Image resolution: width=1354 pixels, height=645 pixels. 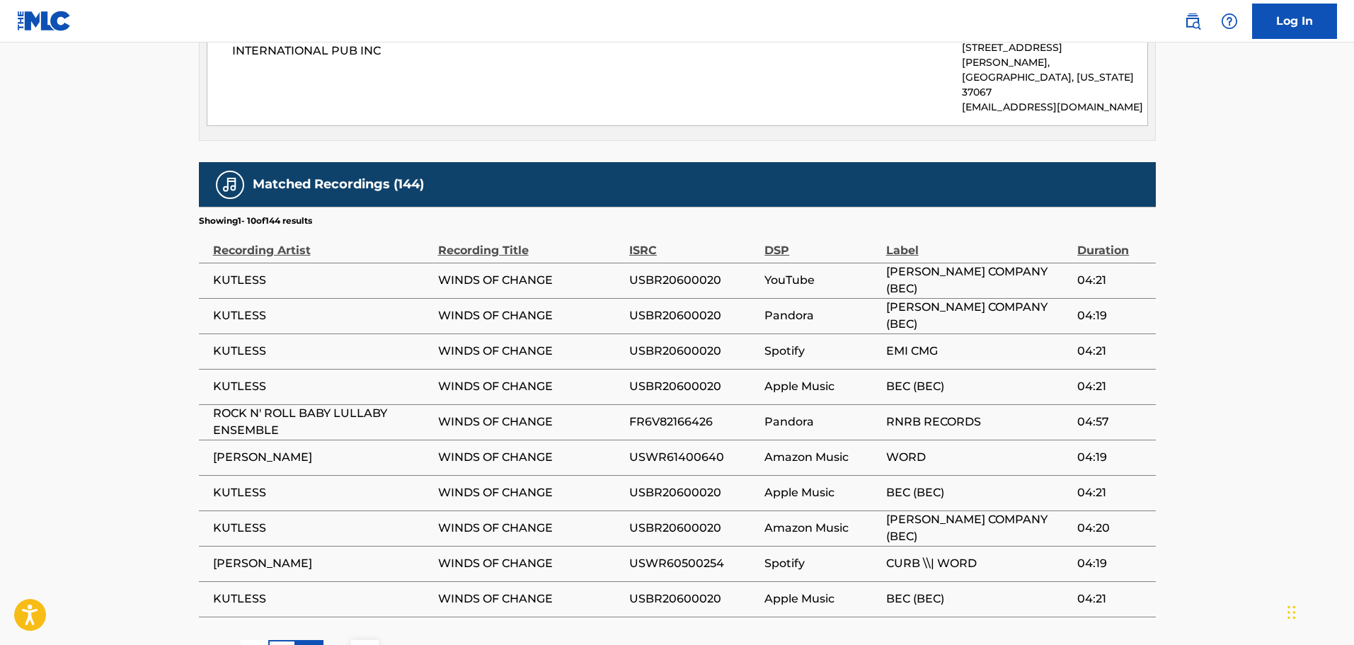 What do you see at coordinates (821, 280) in the screenshot?
I see `span: YouTube` at bounding box center [821, 280].